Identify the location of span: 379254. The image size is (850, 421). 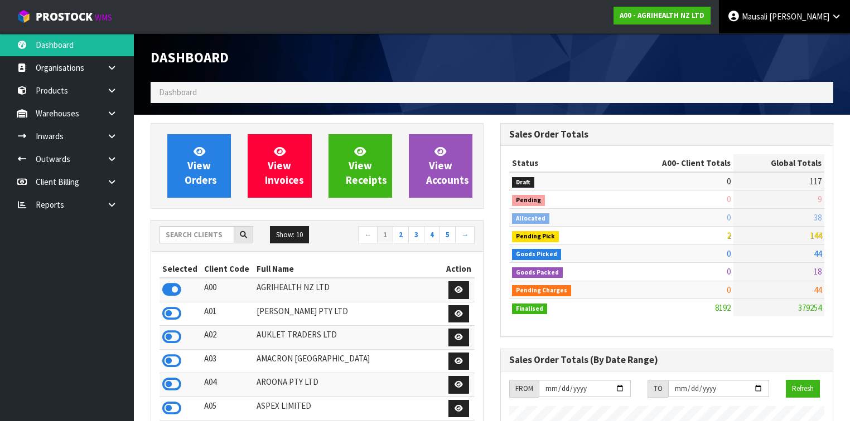
(809, 308).